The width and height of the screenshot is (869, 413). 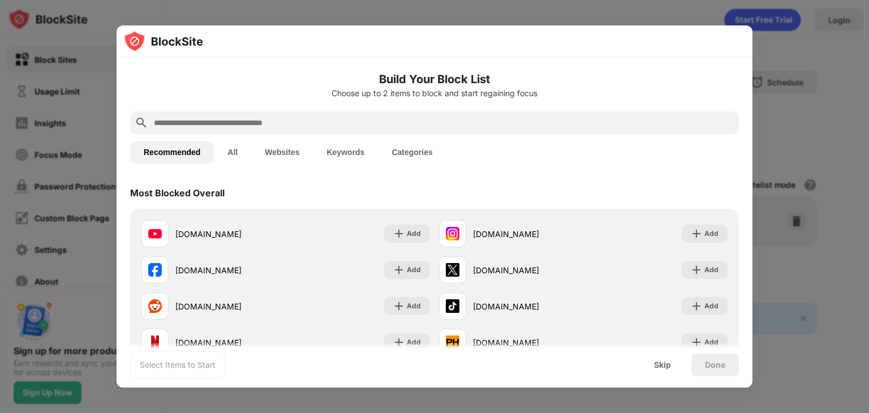 I want to click on img: search.svg, so click(x=141, y=123).